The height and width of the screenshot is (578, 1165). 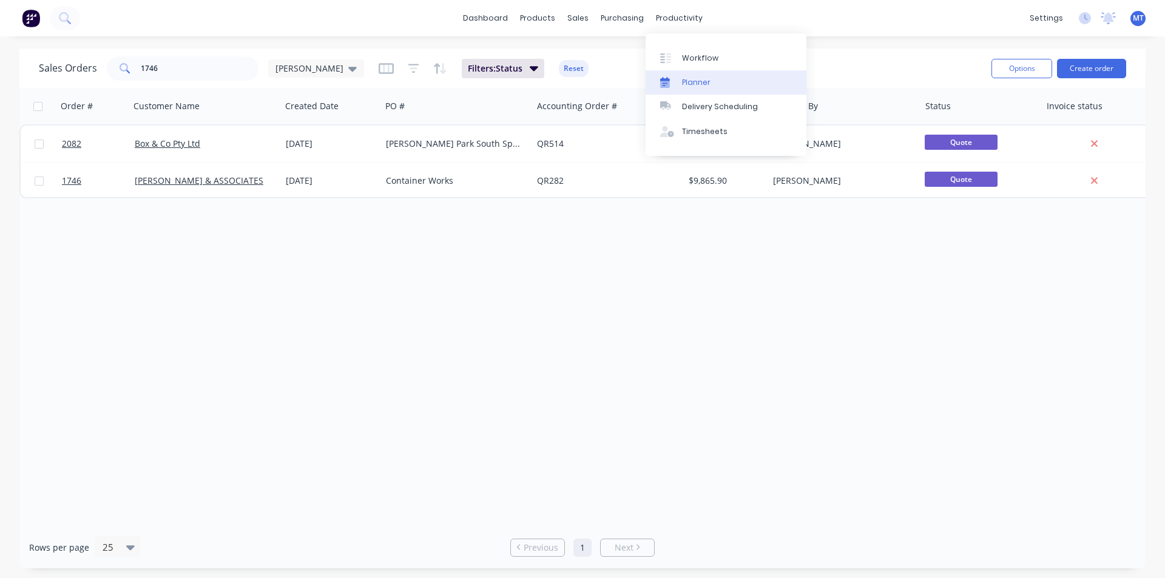 I want to click on div: purchasing, so click(x=622, y=18).